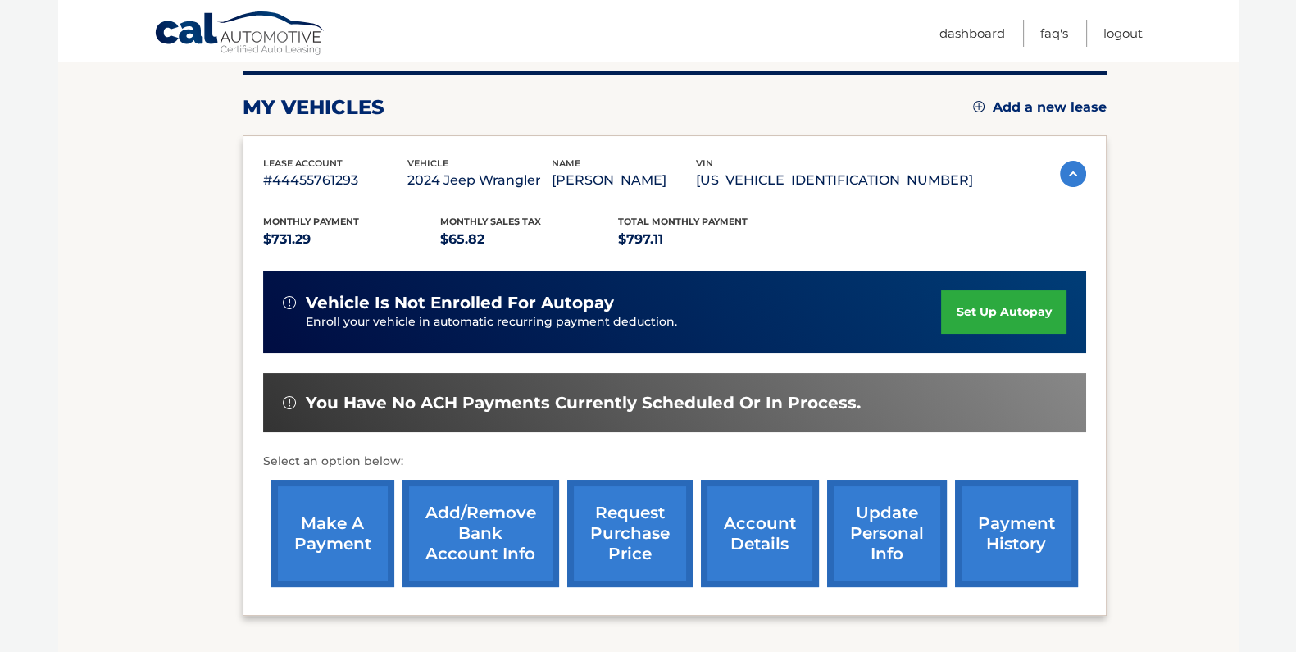 Image resolution: width=1296 pixels, height=652 pixels. What do you see at coordinates (1017, 533) in the screenshot?
I see `a: payment history` at bounding box center [1017, 533].